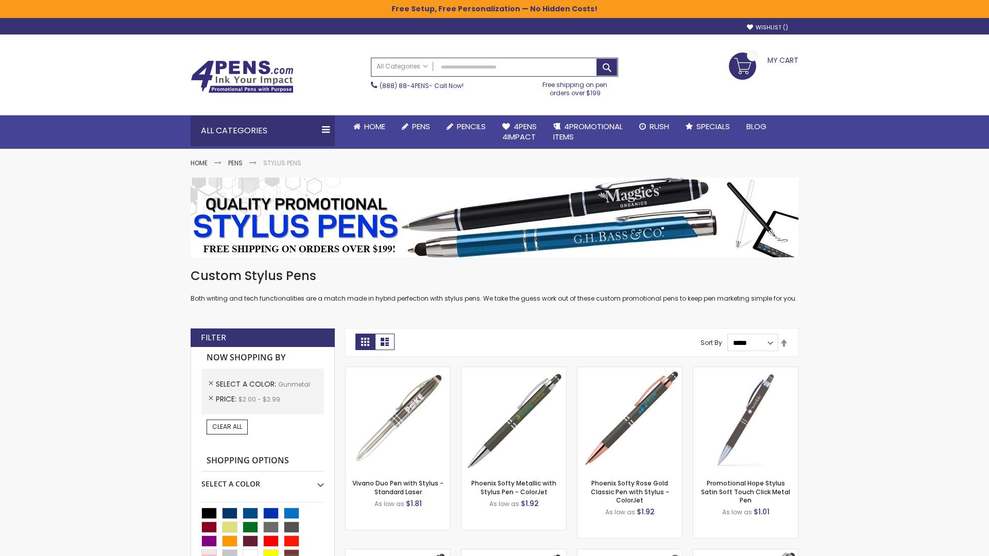  Describe the element at coordinates (398, 371) in the screenshot. I see `a: Vivano Duo Pen with Stylus - Standard Laser-Gunmetal` at that location.